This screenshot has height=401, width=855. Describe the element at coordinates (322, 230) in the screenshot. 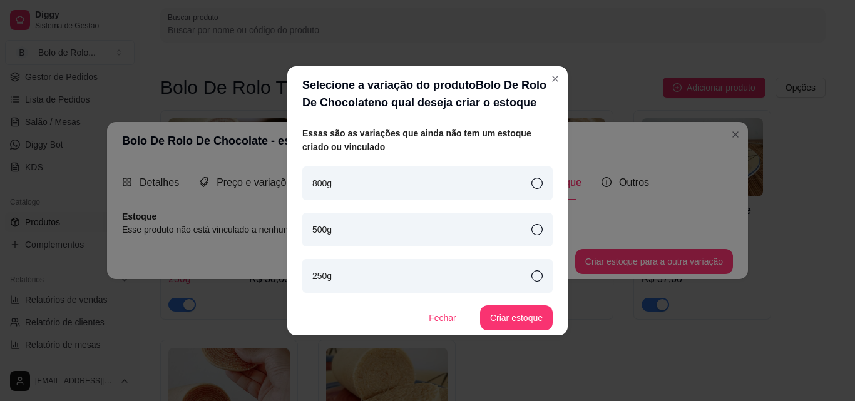

I see `article: 500g` at that location.